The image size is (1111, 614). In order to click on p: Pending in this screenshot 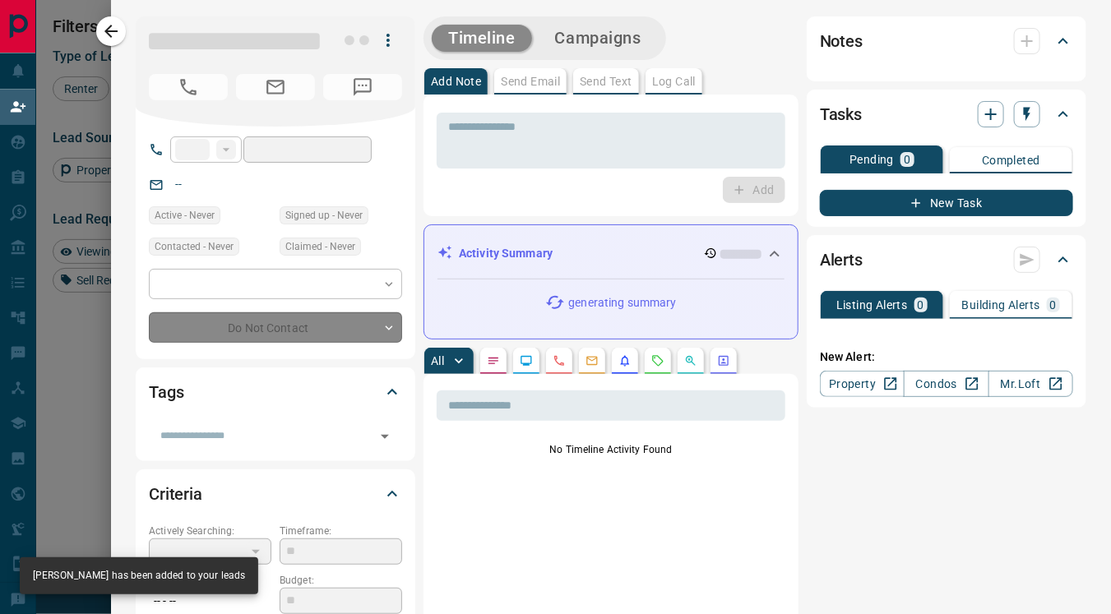, I will do `click(872, 160)`.